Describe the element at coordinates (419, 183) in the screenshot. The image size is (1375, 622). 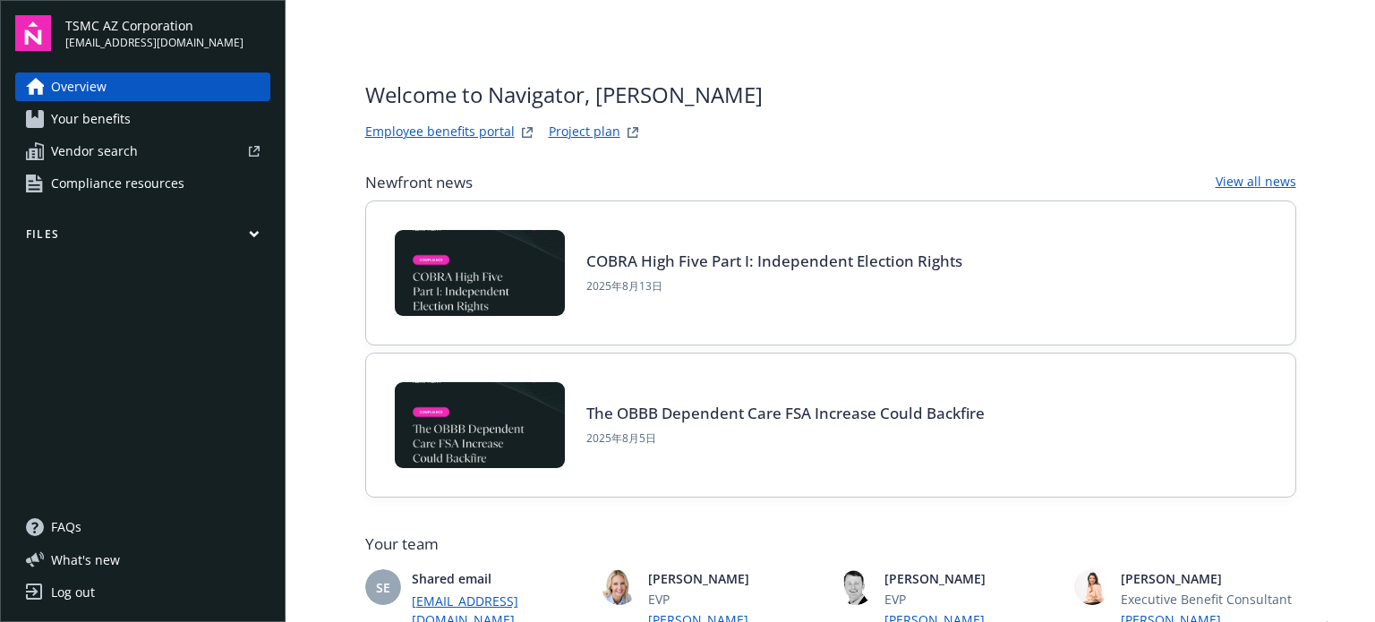
I see `span: Newfront news` at that location.